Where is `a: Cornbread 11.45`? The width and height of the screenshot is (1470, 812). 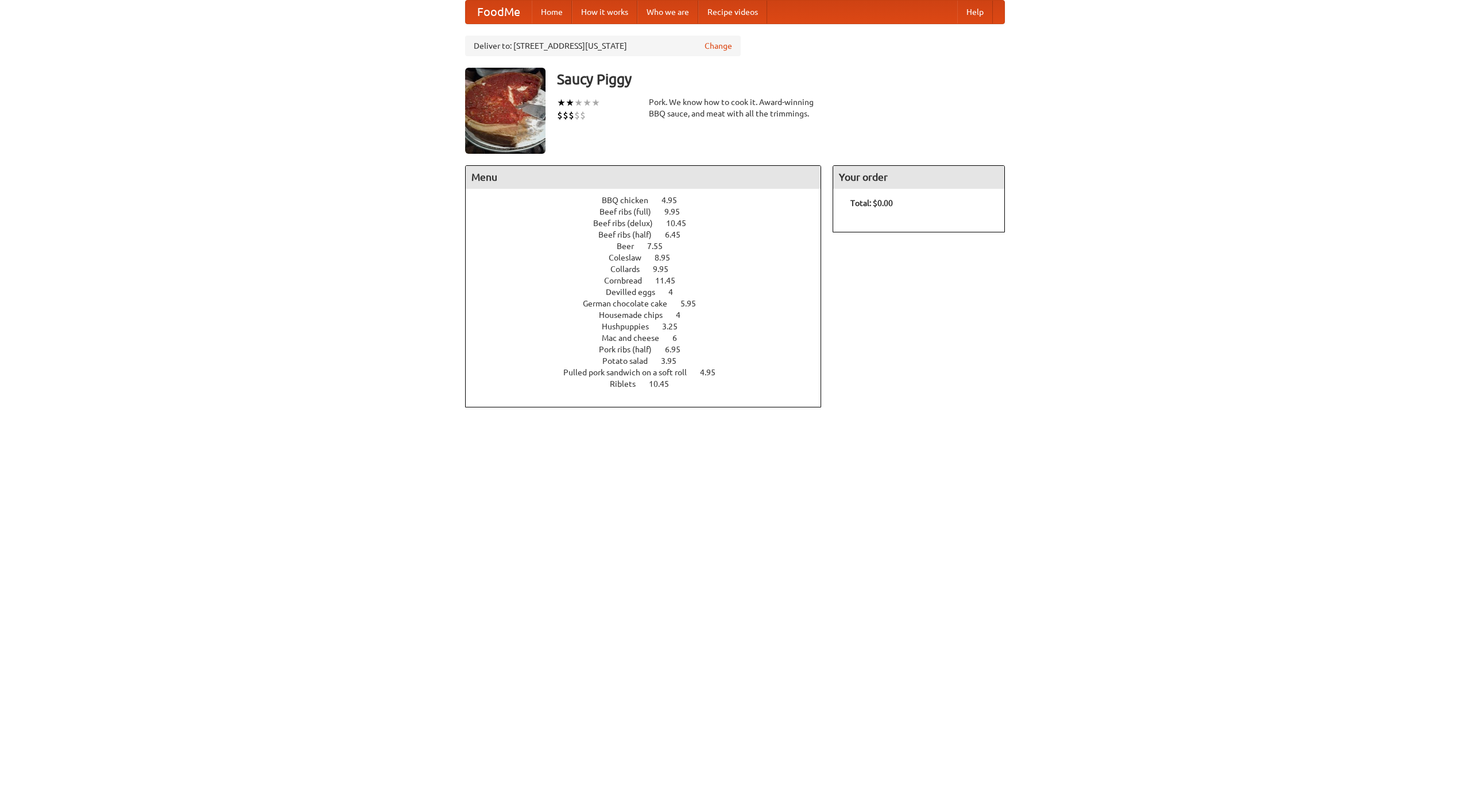 a: Cornbread 11.45 is located at coordinates (650, 281).